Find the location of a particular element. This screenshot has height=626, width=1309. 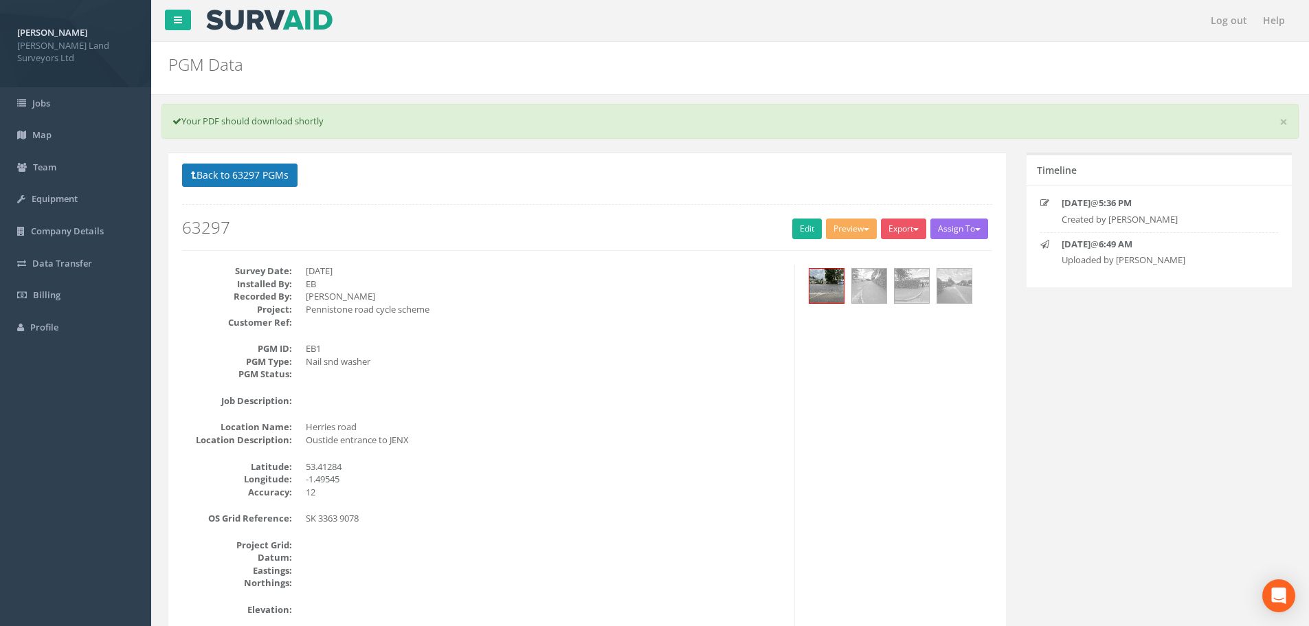

span: Company Details is located at coordinates (67, 231).